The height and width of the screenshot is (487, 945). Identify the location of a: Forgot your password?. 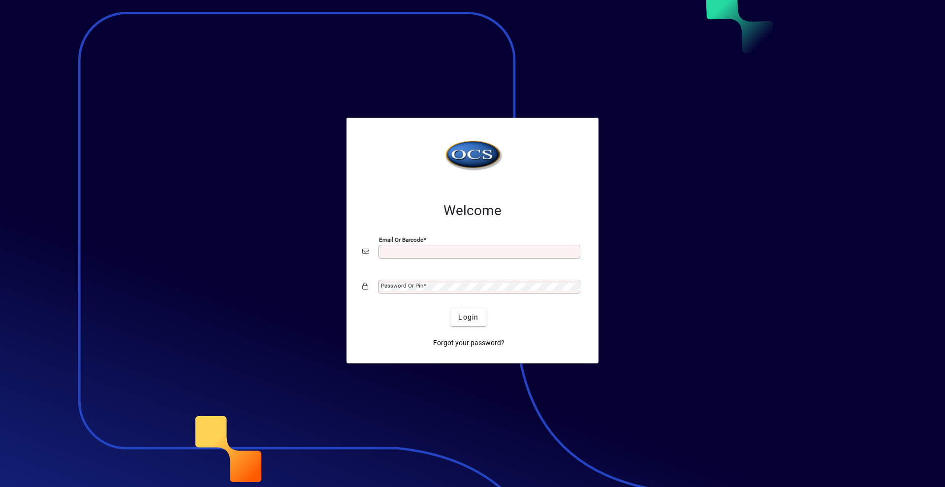
(468, 342).